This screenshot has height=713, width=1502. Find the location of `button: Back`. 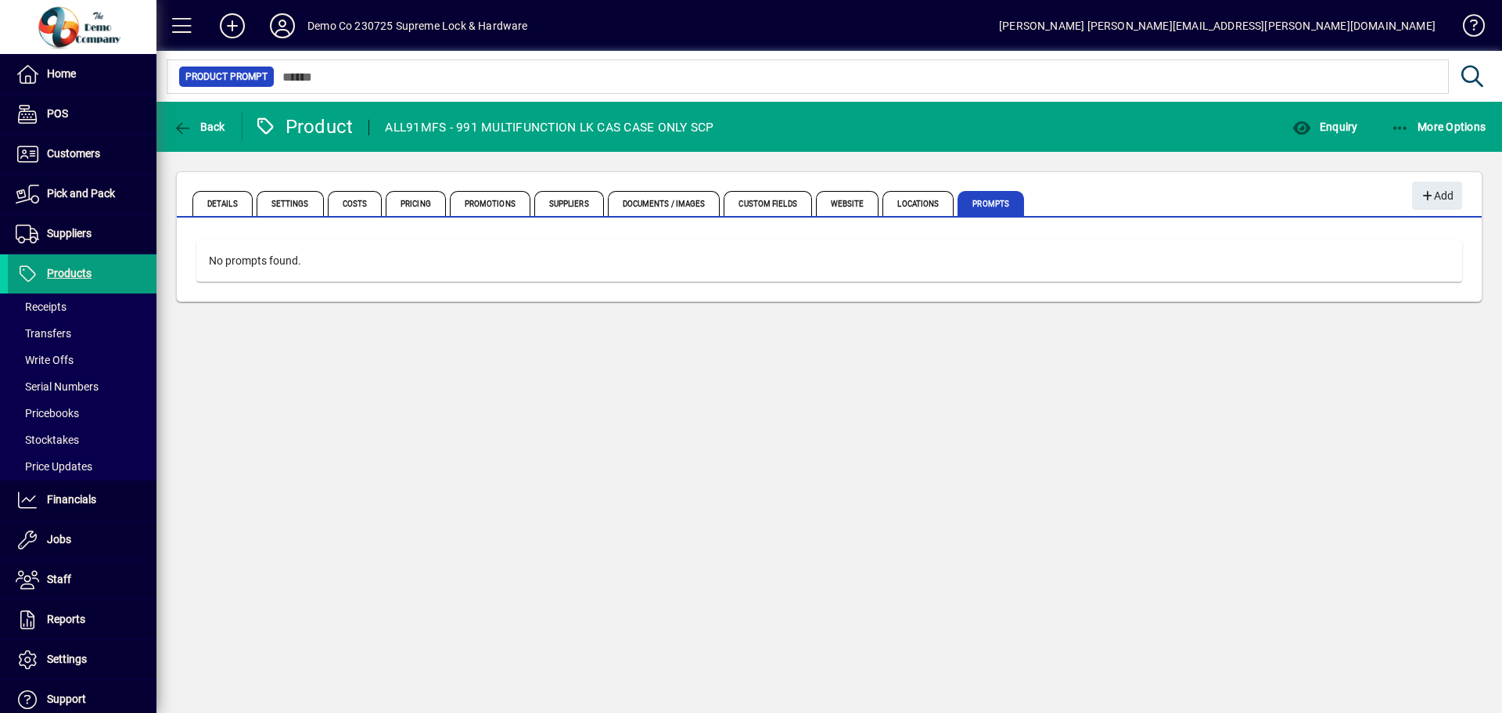

button: Back is located at coordinates (199, 127).